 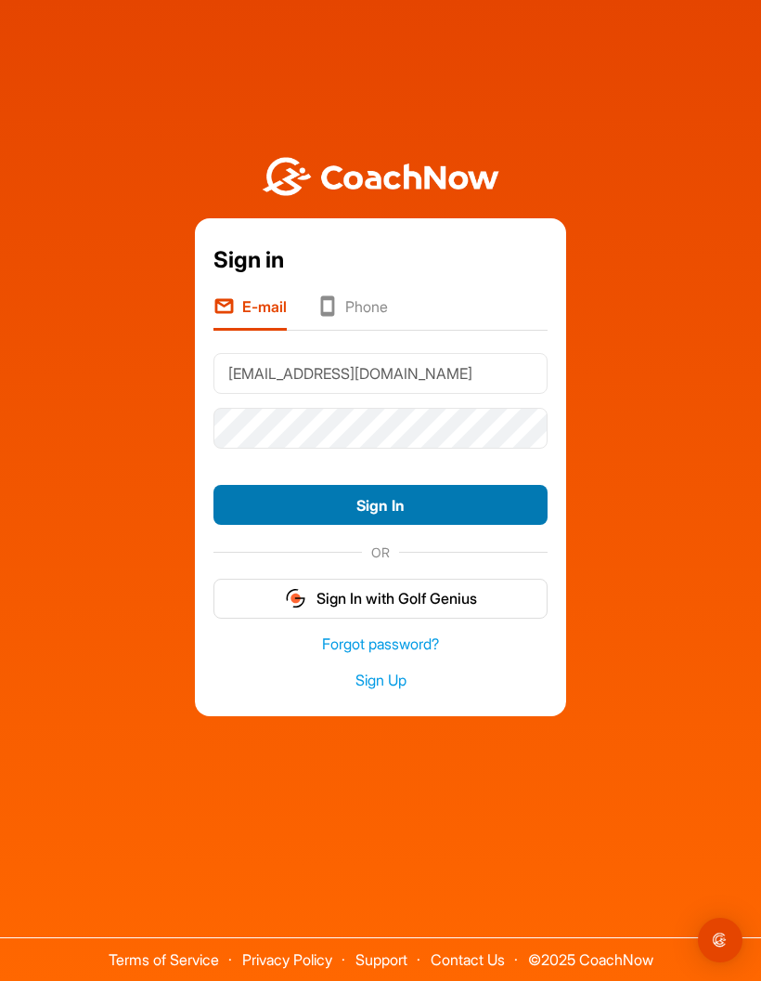 What do you see at coordinates (381, 643) in the screenshot?
I see `a: Forgot password?` at bounding box center [381, 643].